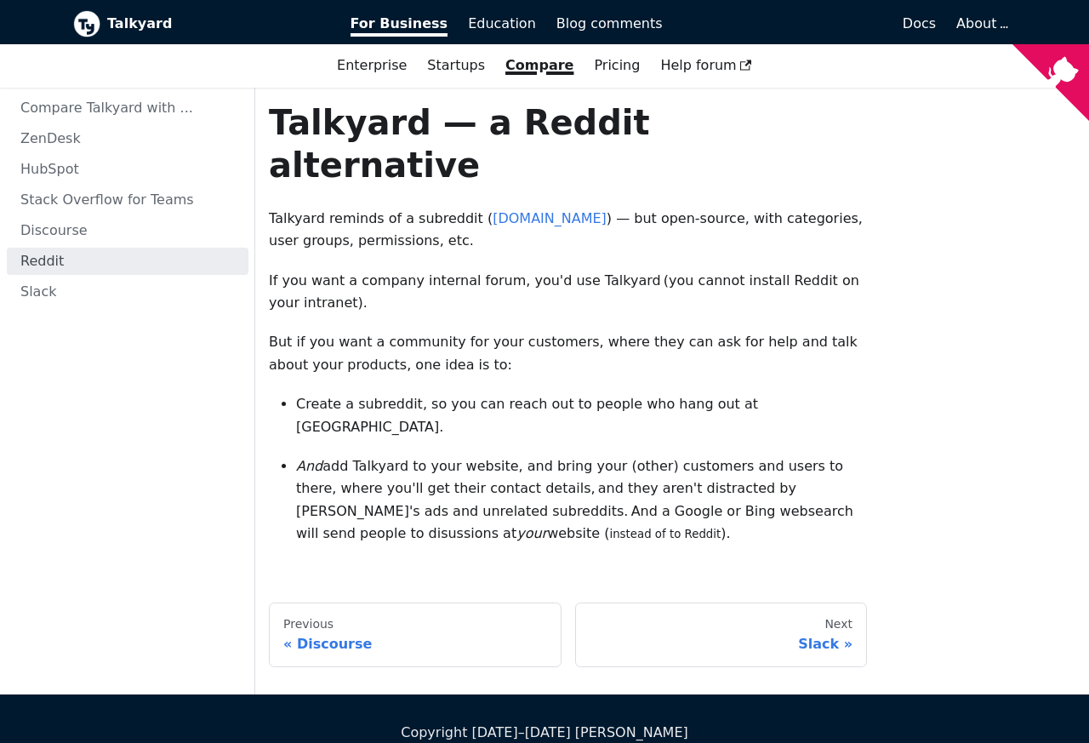 Image resolution: width=1089 pixels, height=743 pixels. Describe the element at coordinates (532, 533) in the screenshot. I see `em: your` at that location.